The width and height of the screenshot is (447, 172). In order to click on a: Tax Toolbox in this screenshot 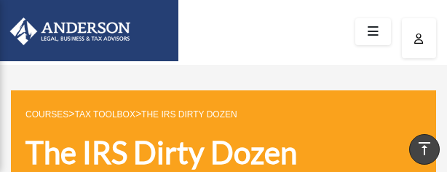, I will do `click(105, 114)`.